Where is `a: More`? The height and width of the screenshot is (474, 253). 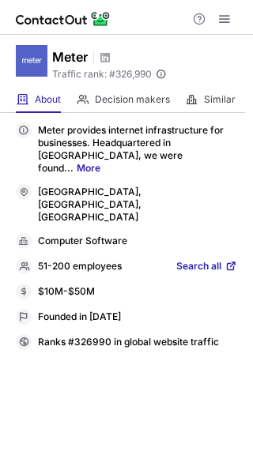
a: More is located at coordinates (88, 167).